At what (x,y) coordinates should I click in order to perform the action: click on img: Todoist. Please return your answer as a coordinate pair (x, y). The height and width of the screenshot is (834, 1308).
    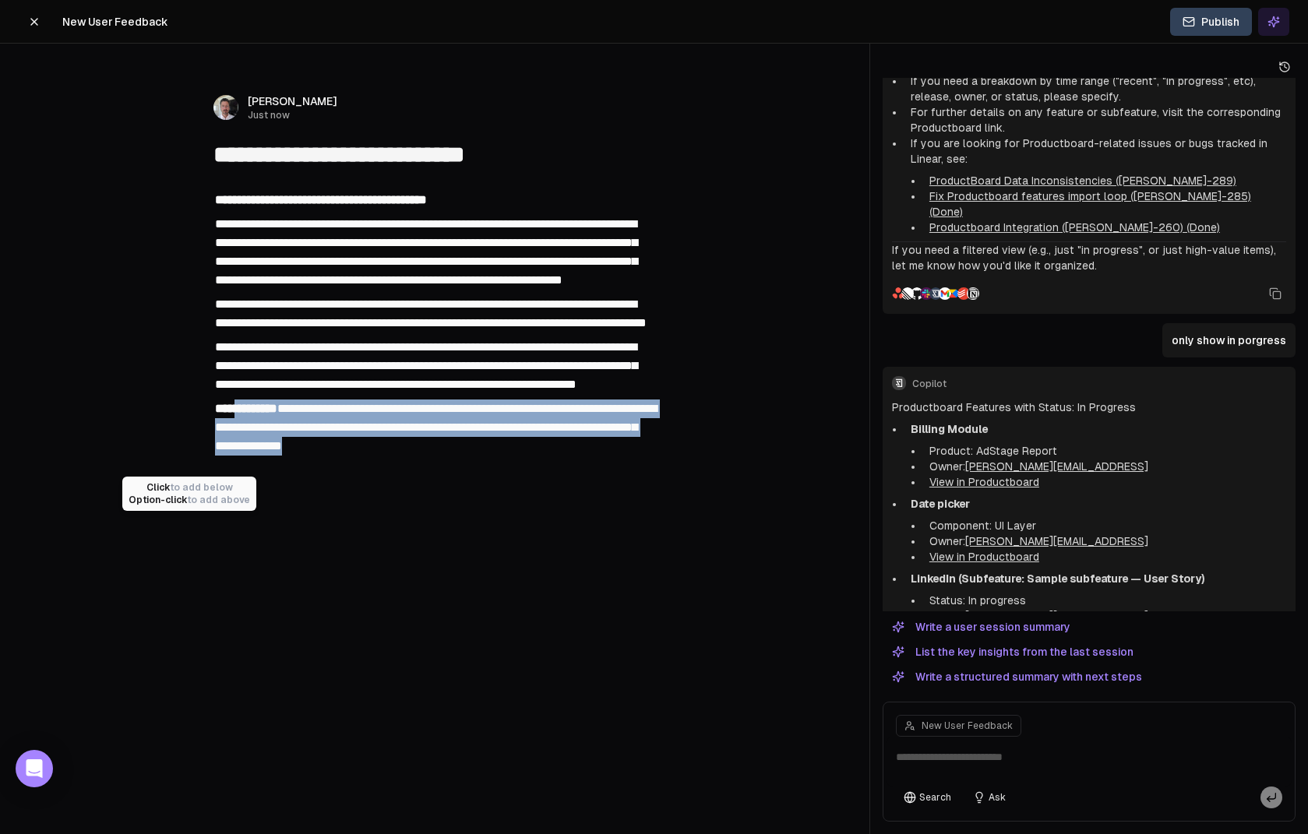
    Looking at the image, I should click on (963, 294).